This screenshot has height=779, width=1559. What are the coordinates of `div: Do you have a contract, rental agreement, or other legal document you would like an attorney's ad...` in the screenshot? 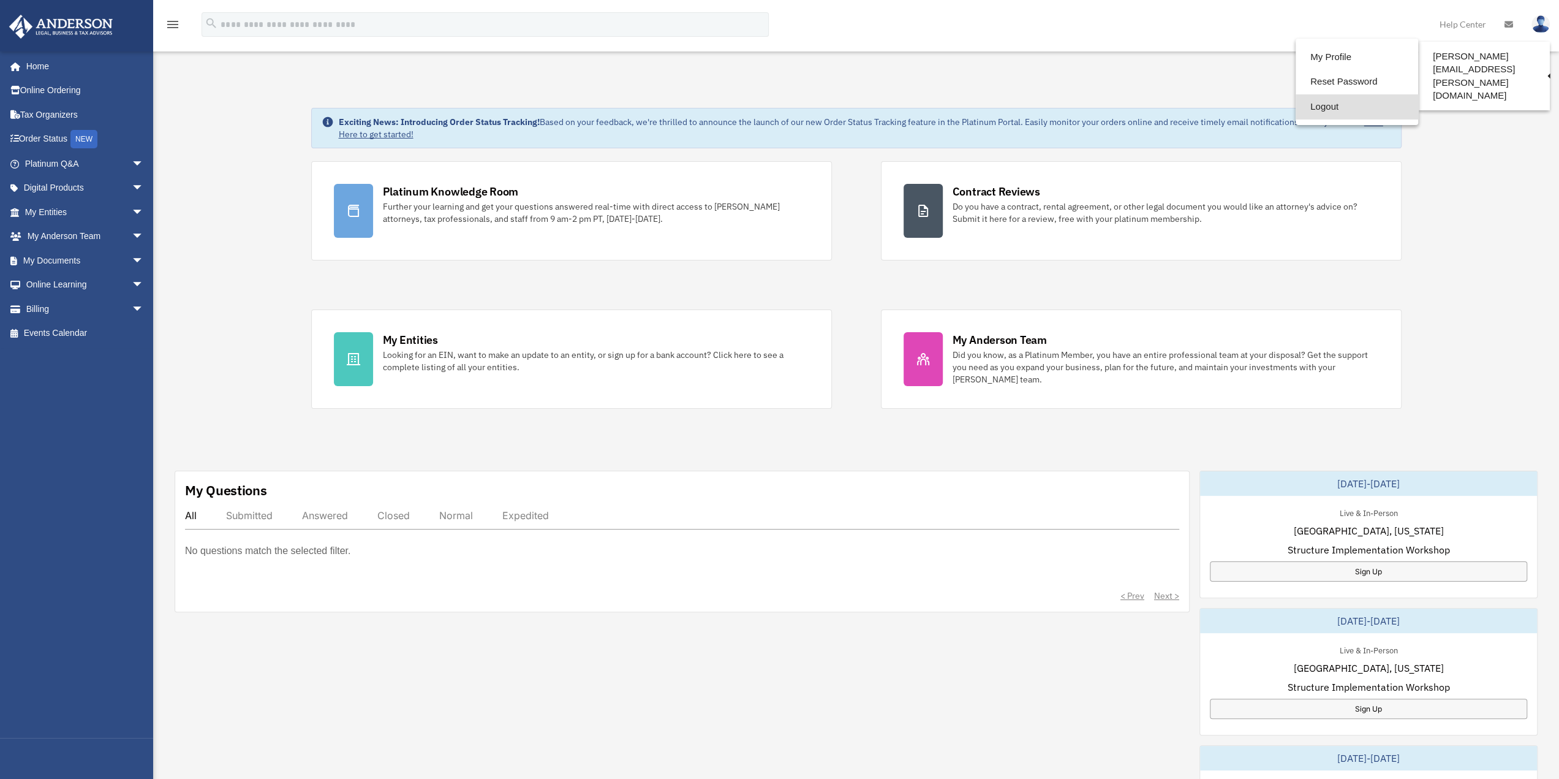 It's located at (1166, 213).